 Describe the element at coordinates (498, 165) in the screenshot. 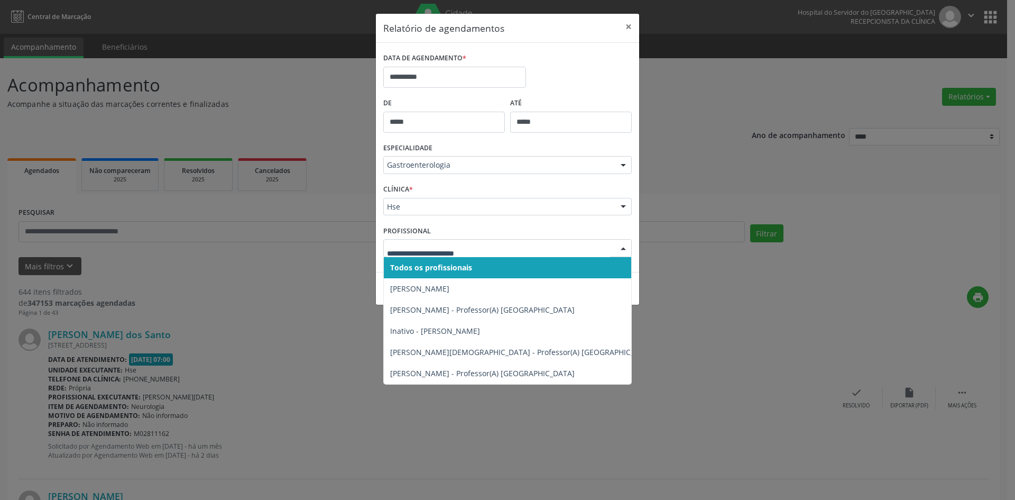

I see `span: Gastroenterologia` at that location.